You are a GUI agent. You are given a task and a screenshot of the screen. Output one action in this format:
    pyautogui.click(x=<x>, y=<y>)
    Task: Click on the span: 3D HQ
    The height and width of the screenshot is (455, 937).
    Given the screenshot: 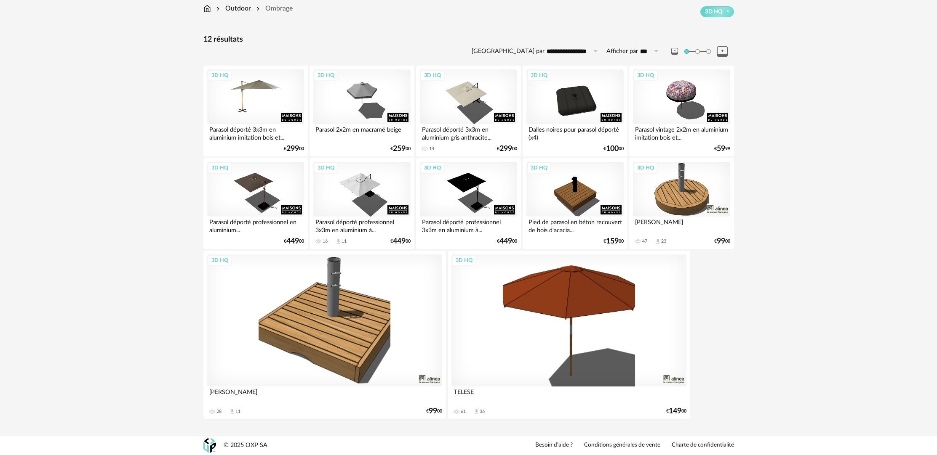 What is the action you would take?
    pyautogui.click(x=714, y=12)
    